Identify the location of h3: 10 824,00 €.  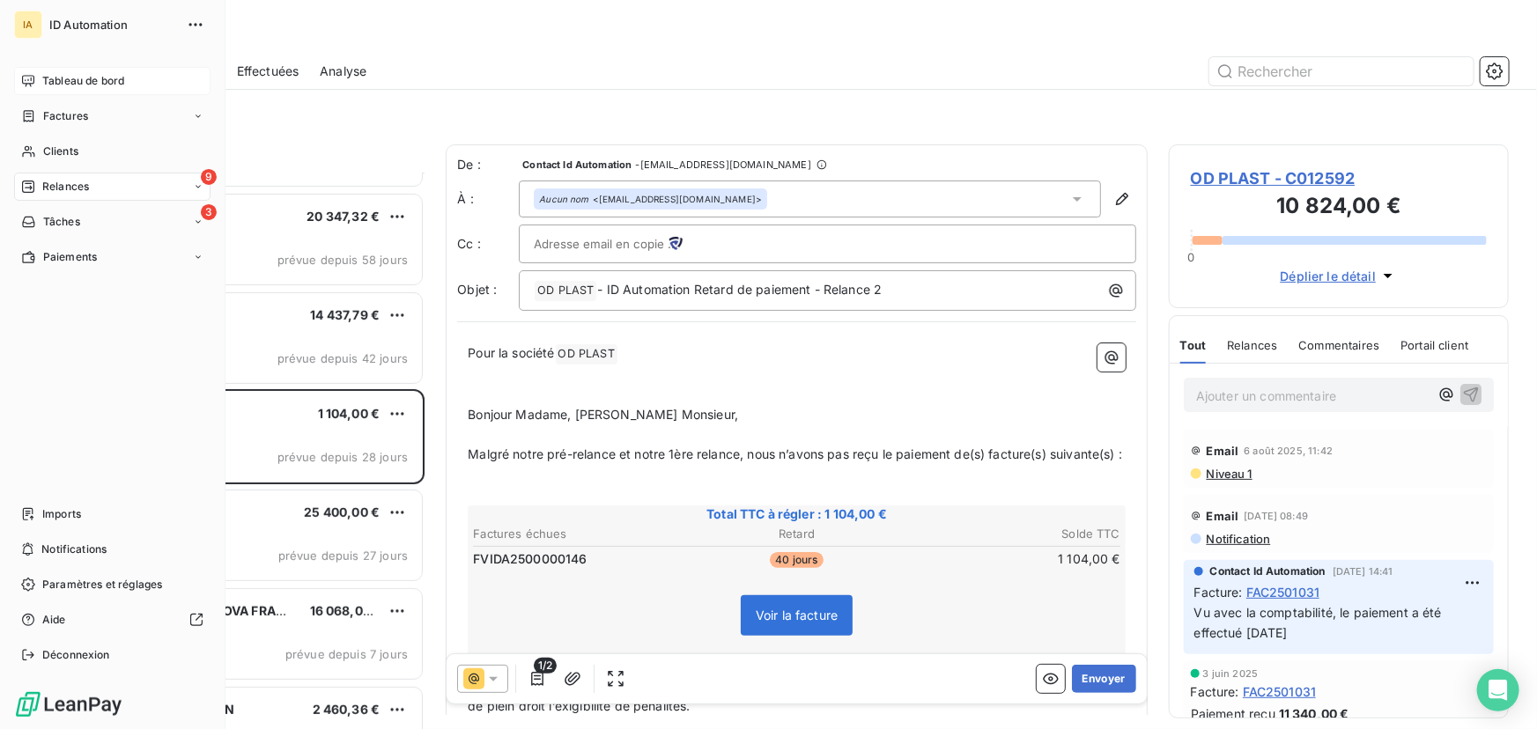
(1339, 208).